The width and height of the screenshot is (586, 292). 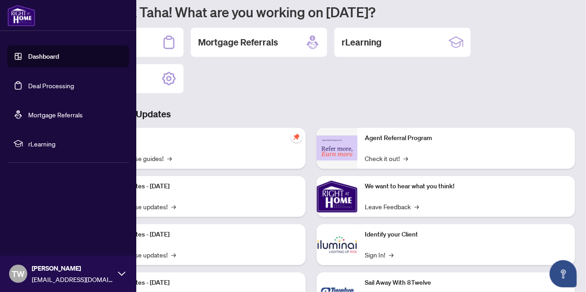 What do you see at coordinates (18, 273) in the screenshot?
I see `span: TW` at bounding box center [18, 273].